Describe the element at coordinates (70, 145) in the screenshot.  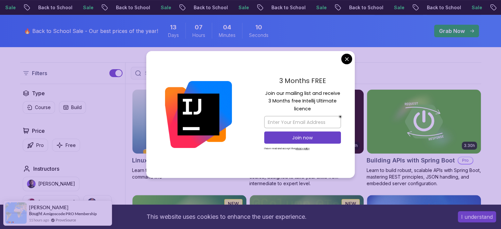
I see `p: Free` at that location.